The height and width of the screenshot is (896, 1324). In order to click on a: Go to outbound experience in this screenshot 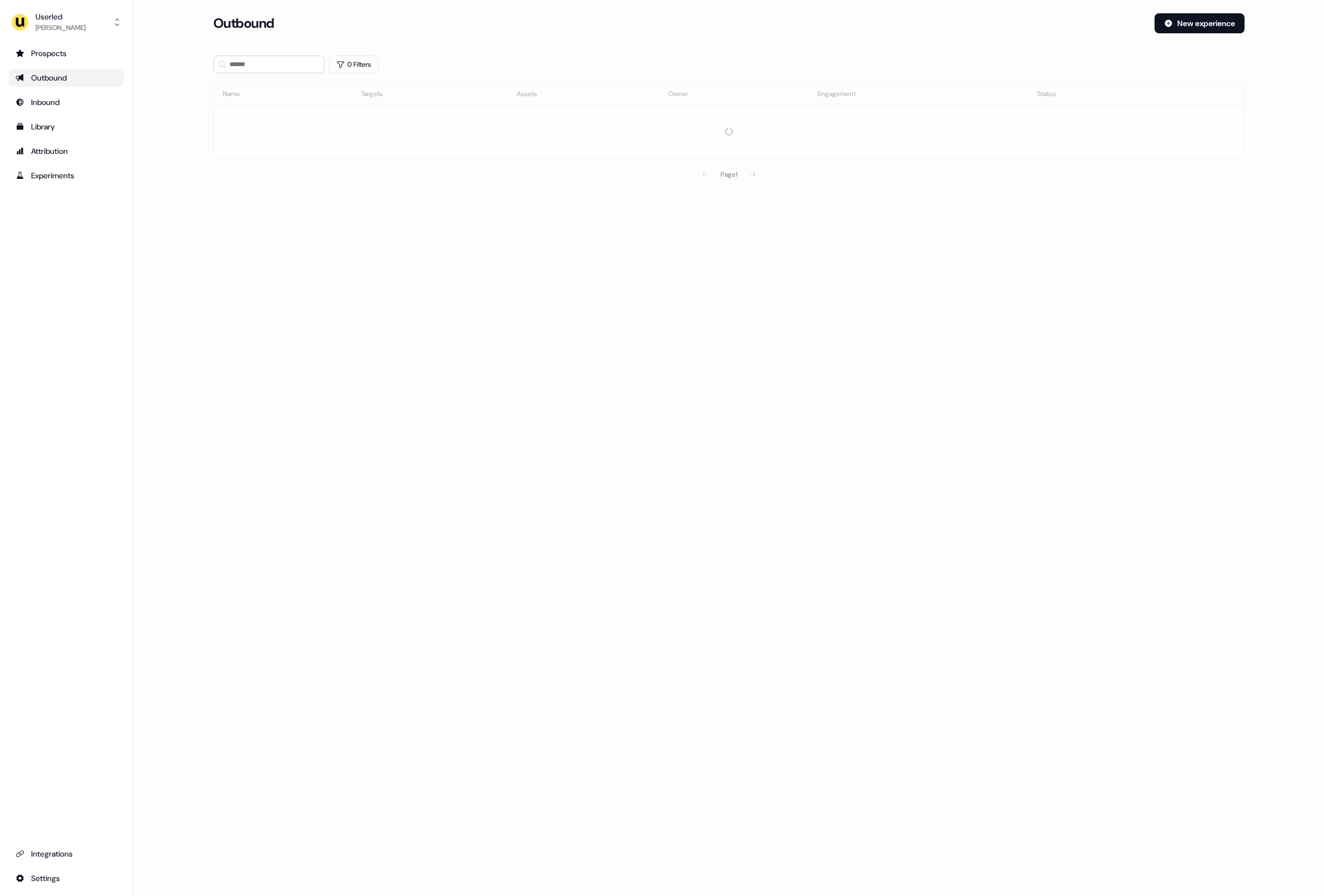, I will do `click(66, 78)`.